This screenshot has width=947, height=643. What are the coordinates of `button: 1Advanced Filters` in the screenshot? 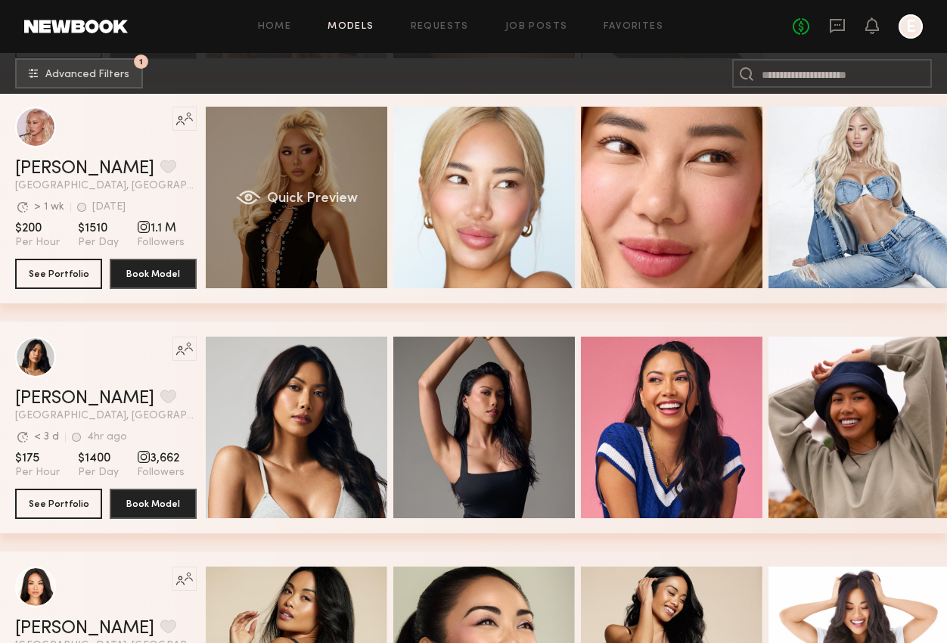 It's located at (79, 73).